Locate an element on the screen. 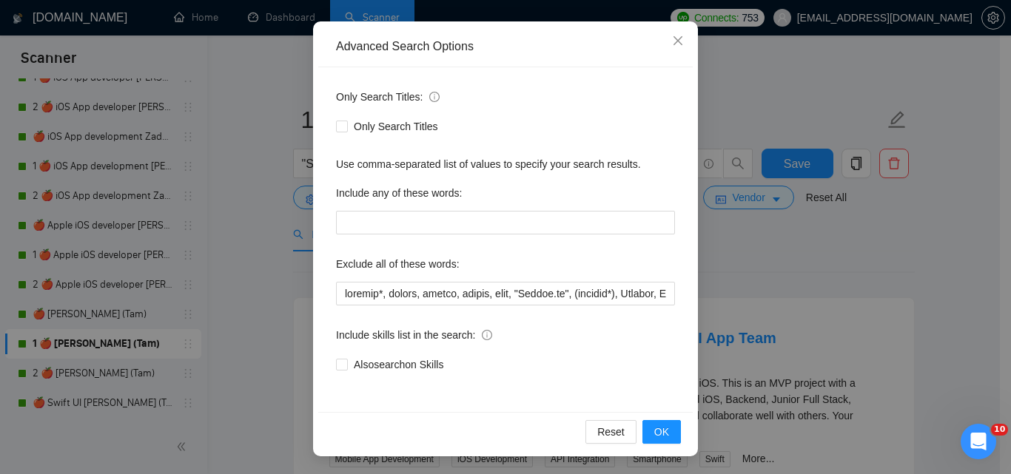 The width and height of the screenshot is (1011, 474). span: Also search on Skills is located at coordinates (398, 365).